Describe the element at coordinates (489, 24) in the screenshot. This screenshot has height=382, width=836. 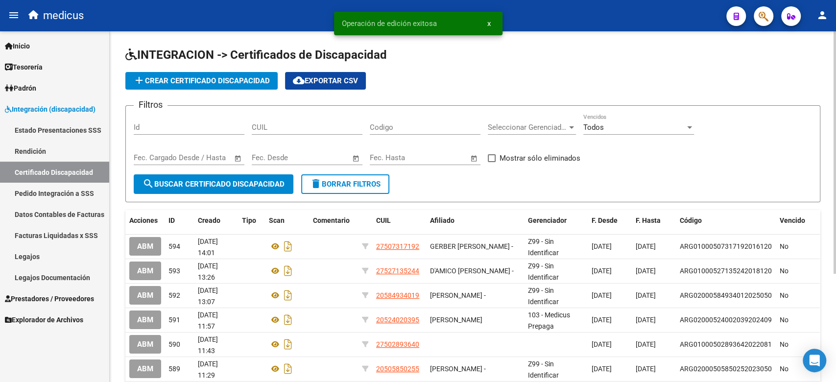
I see `button: x` at that location.